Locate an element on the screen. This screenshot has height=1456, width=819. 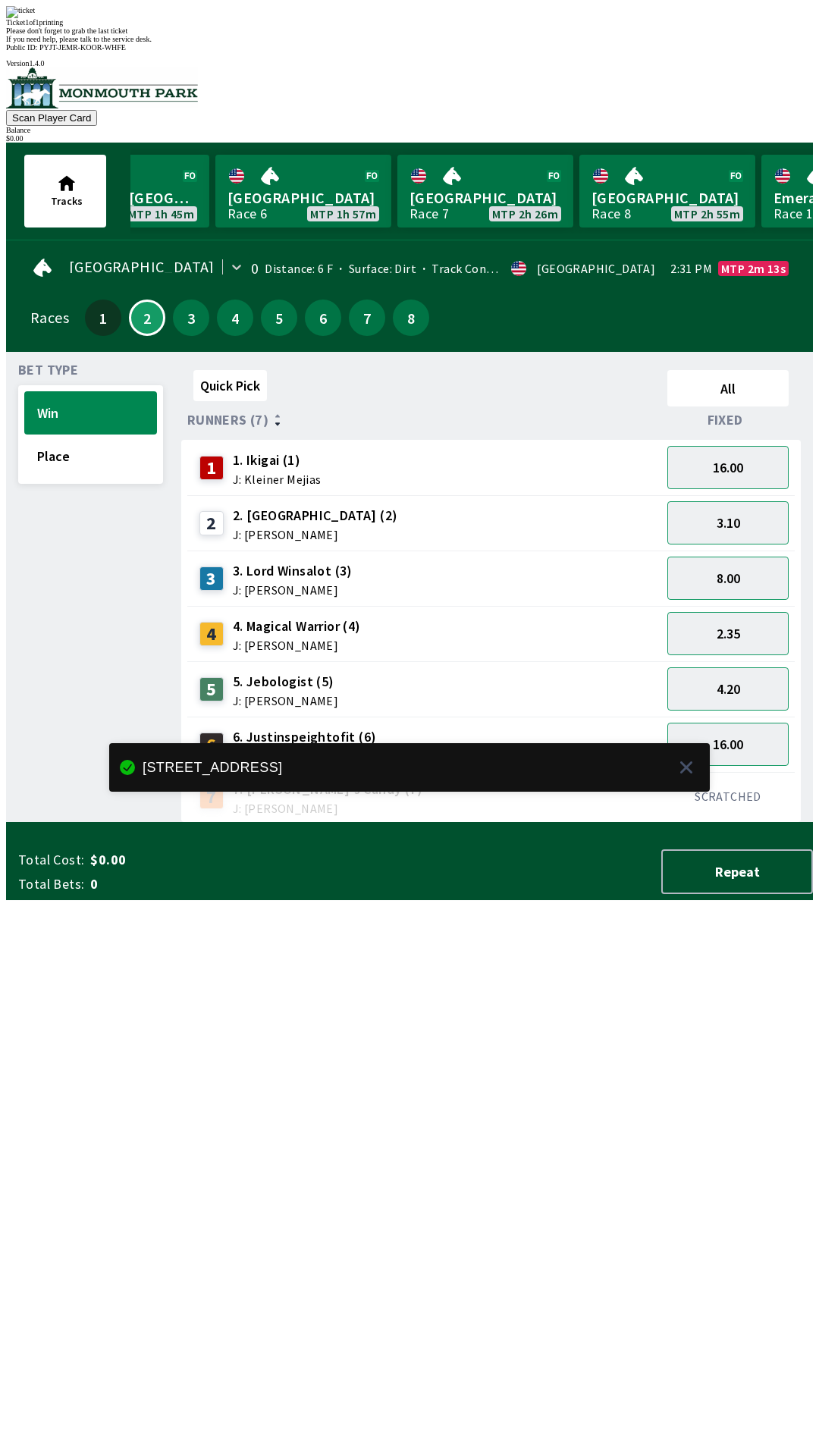
span: Win is located at coordinates (90, 413).